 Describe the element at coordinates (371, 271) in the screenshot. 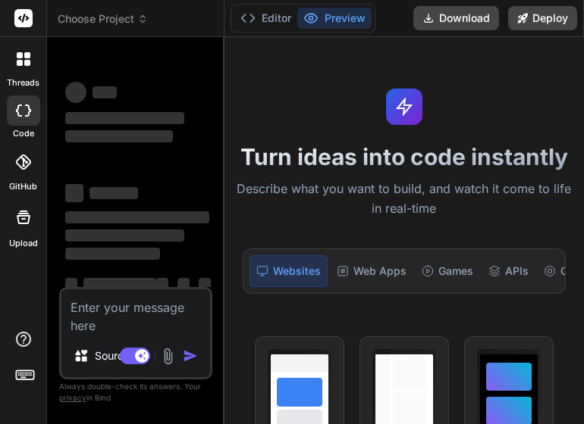

I see `div: Web Apps` at that location.